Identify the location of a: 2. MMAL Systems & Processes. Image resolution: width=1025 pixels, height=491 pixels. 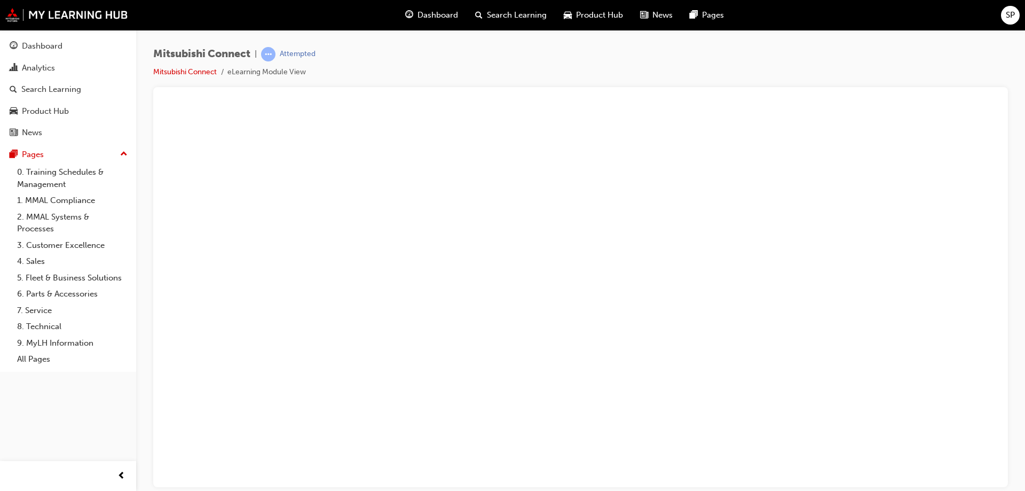
(72, 223).